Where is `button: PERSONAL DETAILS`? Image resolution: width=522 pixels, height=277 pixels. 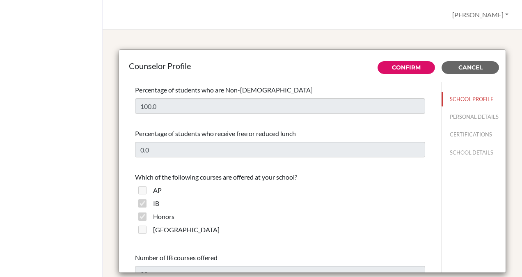
button: PERSONAL DETAILS is located at coordinates (474, 117).